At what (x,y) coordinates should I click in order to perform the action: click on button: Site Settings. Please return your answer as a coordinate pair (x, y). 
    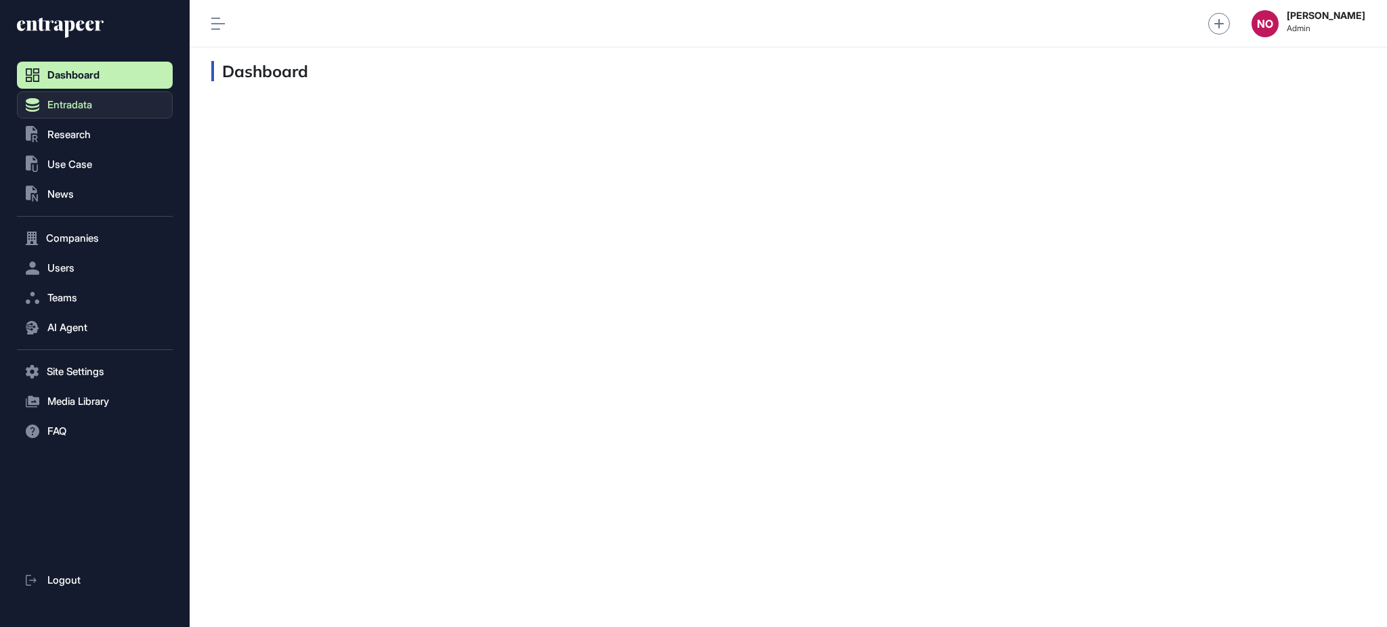
    Looking at the image, I should click on (95, 372).